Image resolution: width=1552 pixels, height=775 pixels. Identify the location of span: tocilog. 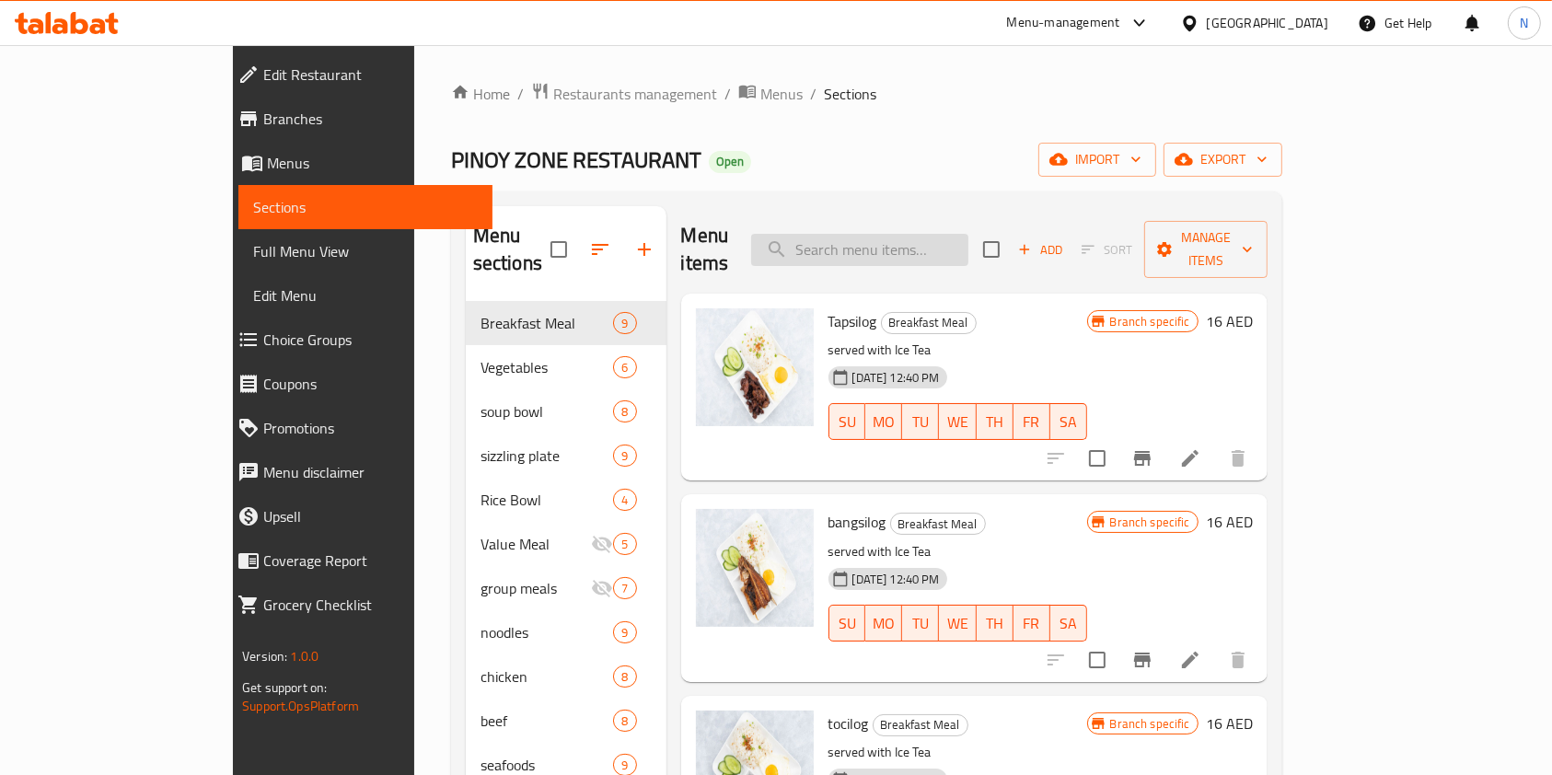
(849, 724).